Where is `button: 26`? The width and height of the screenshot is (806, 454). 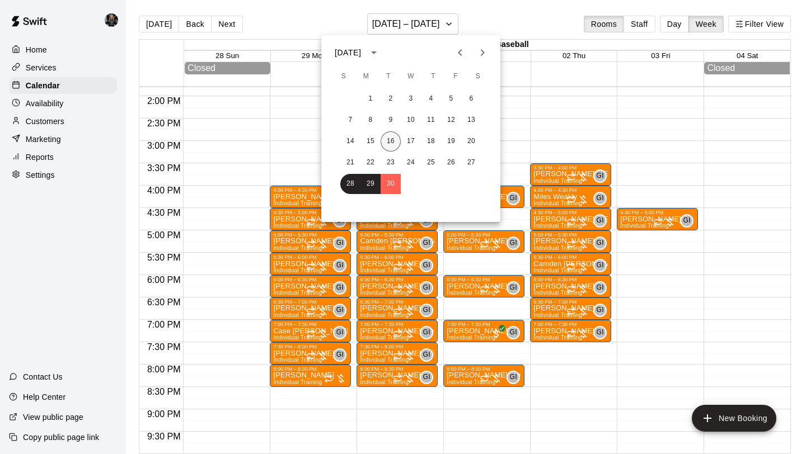 button: 26 is located at coordinates (451, 163).